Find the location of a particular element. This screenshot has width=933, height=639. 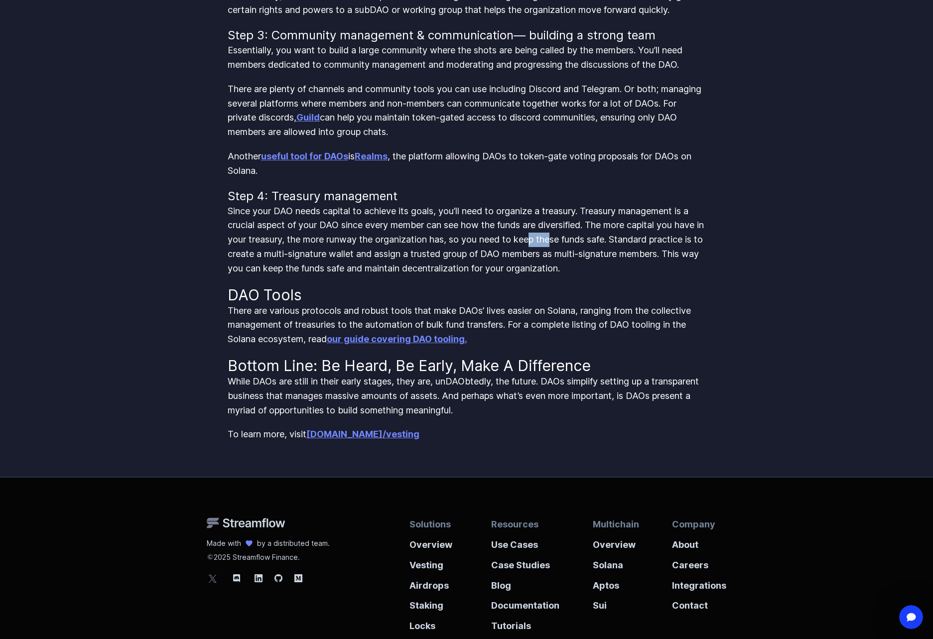

a: Integrations is located at coordinates (699, 583).